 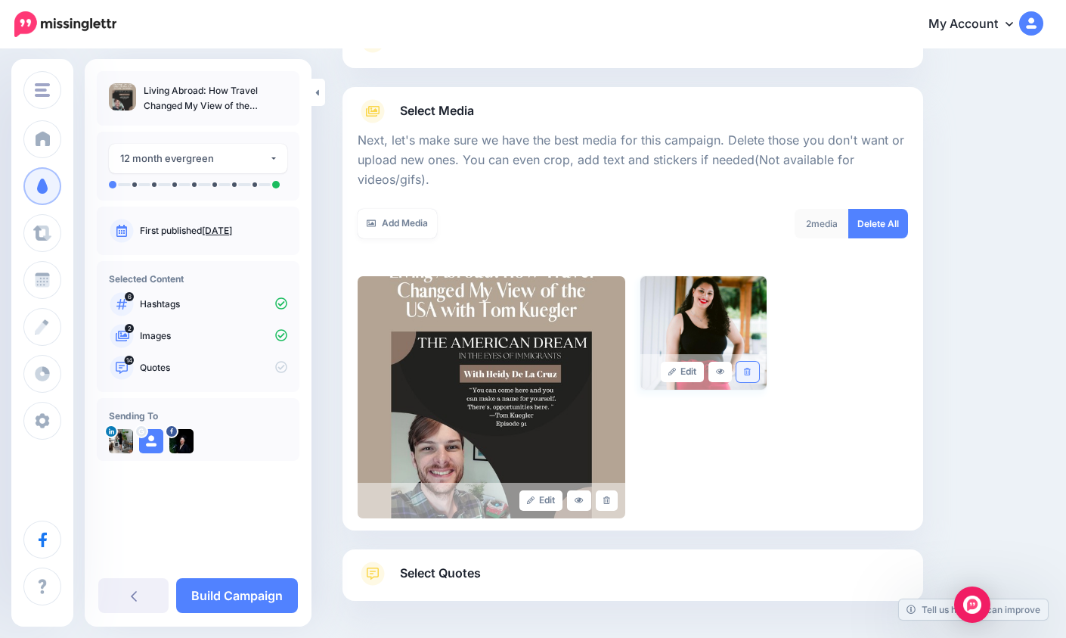 What do you see at coordinates (633, 321) in the screenshot?
I see `div: Select Media` at bounding box center [633, 321].